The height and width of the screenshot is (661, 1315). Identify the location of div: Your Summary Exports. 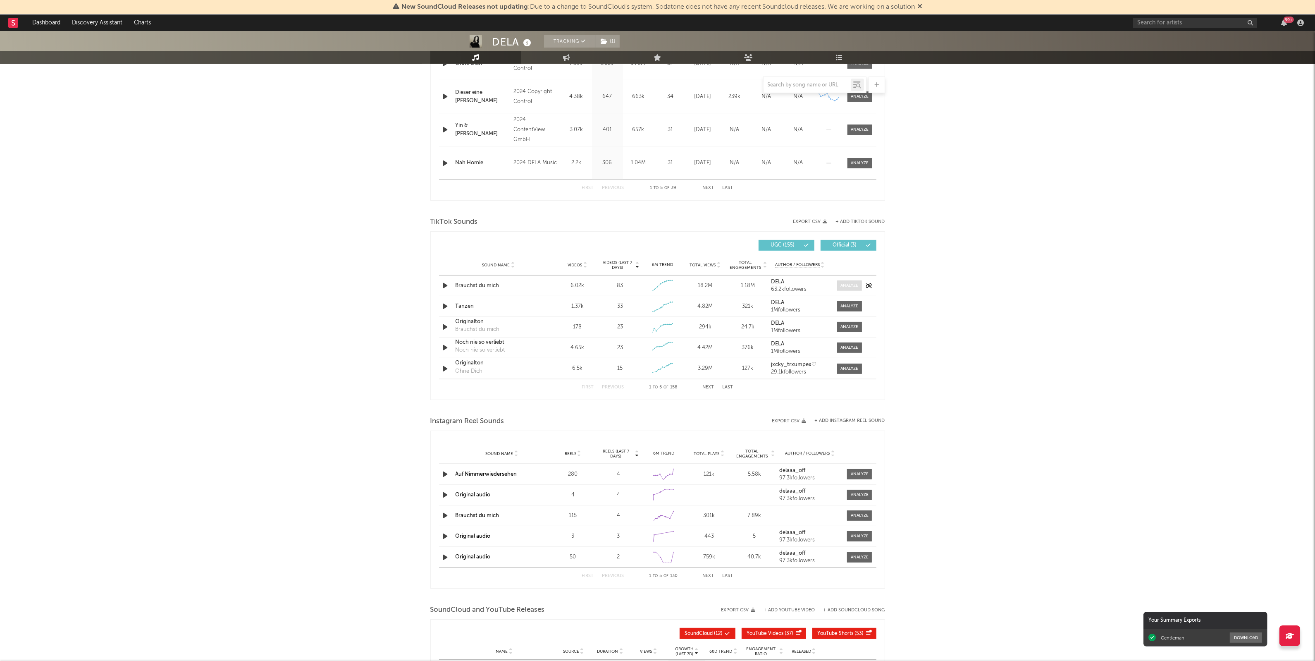
(1205, 620).